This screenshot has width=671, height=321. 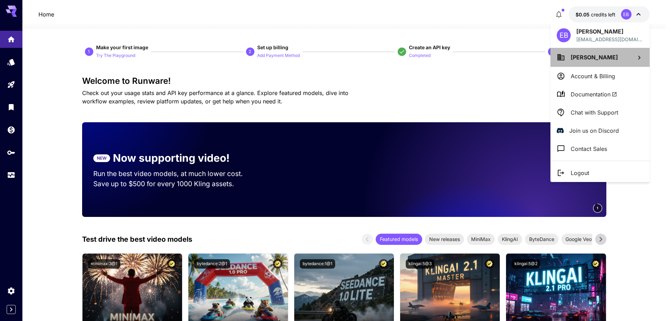 What do you see at coordinates (589, 149) in the screenshot?
I see `p: Contact Sales` at bounding box center [589, 149].